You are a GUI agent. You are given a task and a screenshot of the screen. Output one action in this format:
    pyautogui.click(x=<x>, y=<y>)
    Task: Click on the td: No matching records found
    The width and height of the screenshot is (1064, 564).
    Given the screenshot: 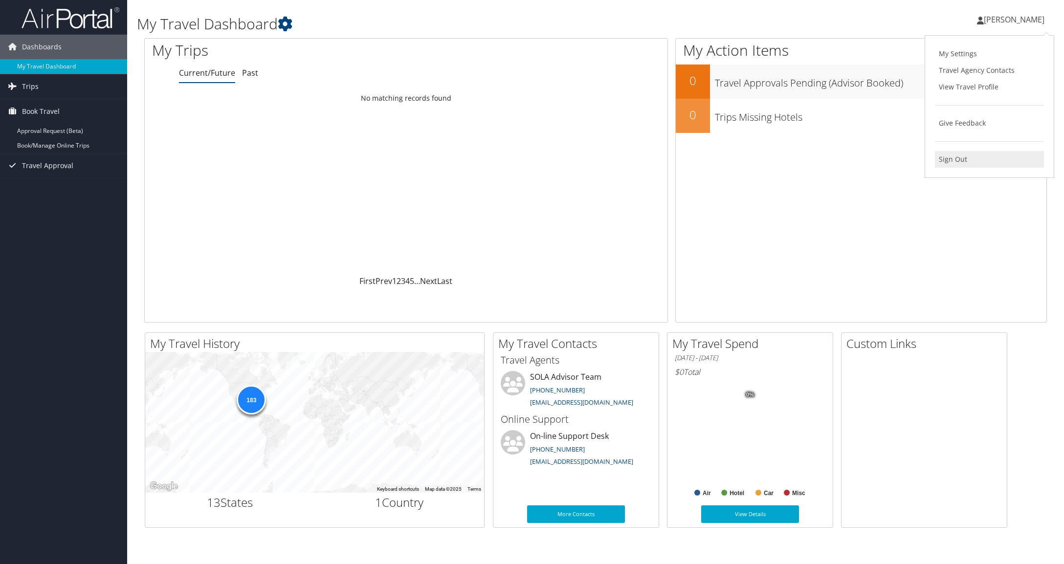 What is the action you would take?
    pyautogui.click(x=406, y=98)
    